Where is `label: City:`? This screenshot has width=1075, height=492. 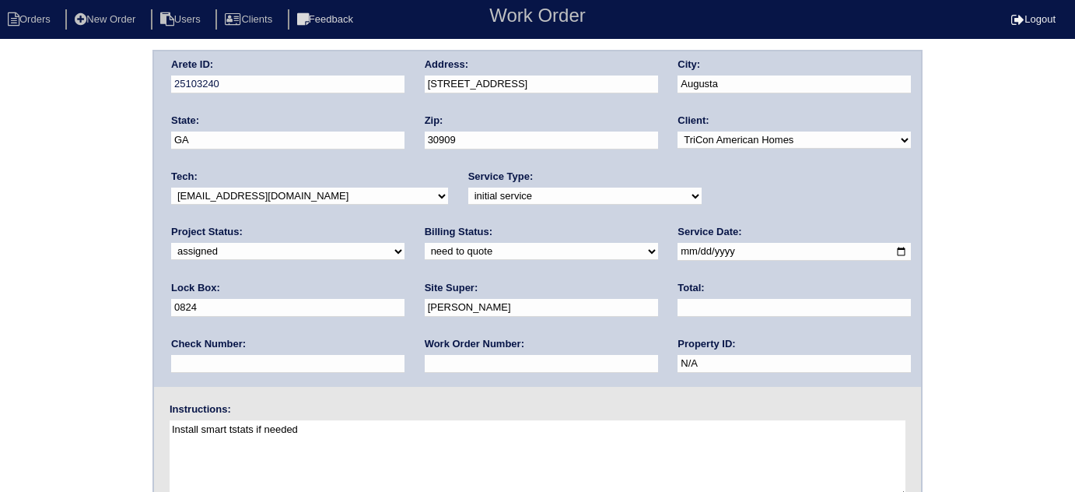
label: City: is located at coordinates (689, 65).